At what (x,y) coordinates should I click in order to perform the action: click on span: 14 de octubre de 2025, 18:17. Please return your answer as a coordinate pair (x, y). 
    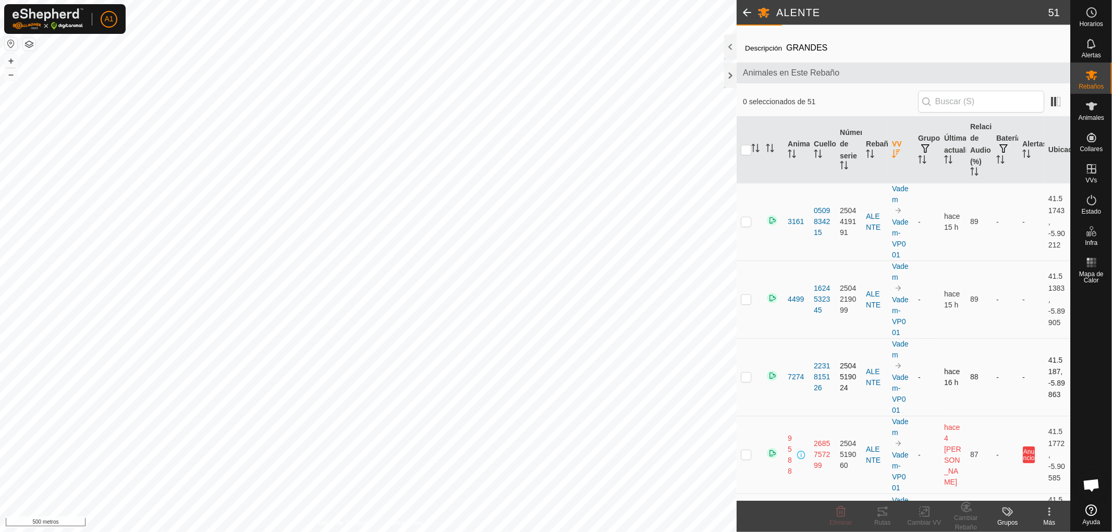
    Looking at the image, I should click on (952, 299).